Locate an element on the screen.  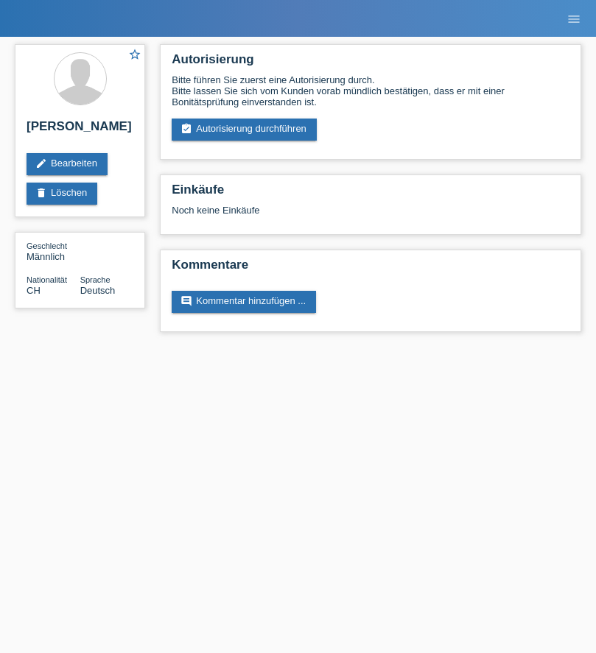
div: Noch keine Einkäufe is located at coordinates (370, 216).